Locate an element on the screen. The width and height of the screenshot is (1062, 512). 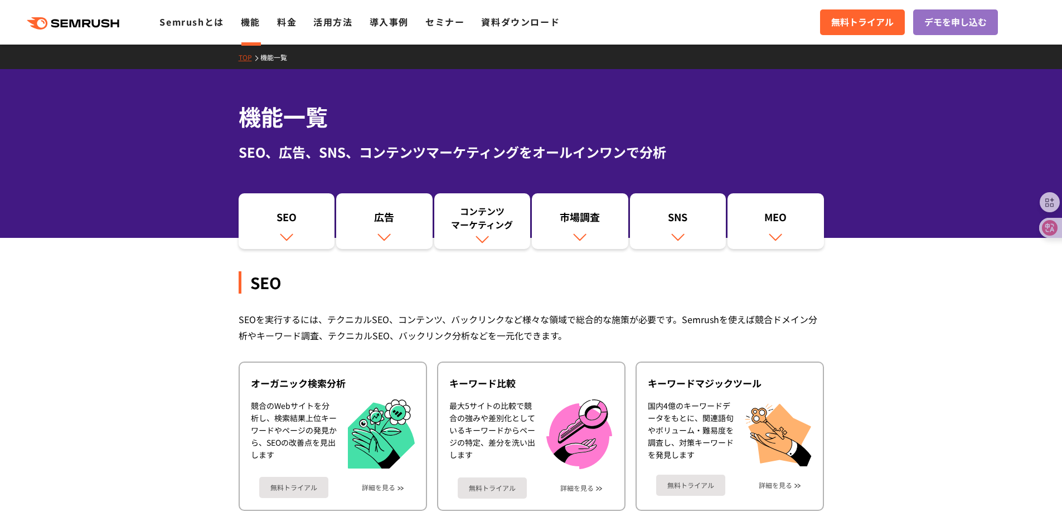
div: キーワード比較 is located at coordinates (531, 384).